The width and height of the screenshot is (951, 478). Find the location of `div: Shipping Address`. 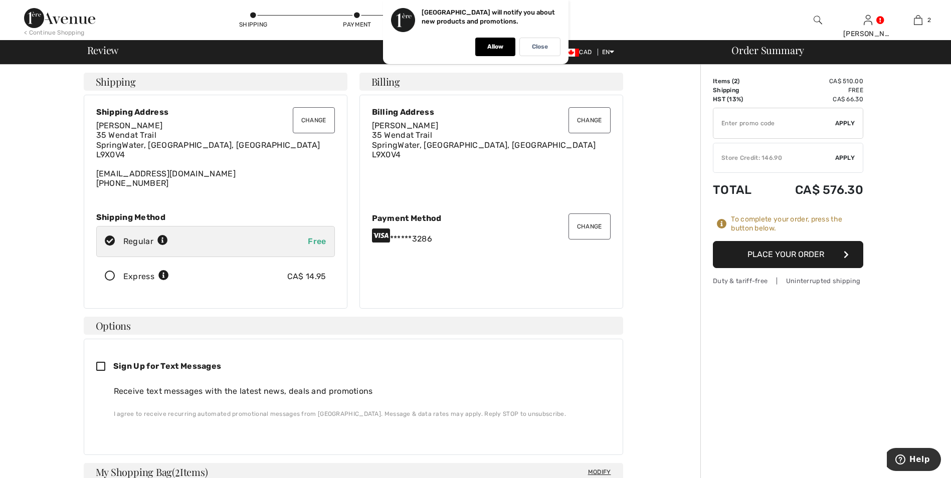

div: Shipping Address is located at coordinates (216, 112).